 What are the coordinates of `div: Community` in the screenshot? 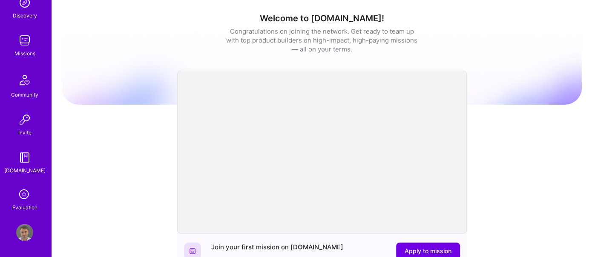 It's located at (25, 95).